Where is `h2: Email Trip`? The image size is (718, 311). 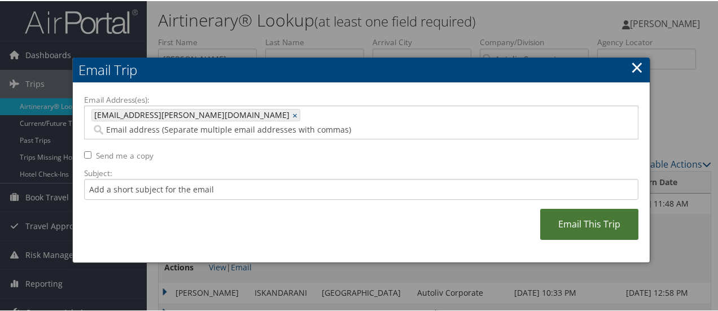
h2: Email Trip is located at coordinates (361, 69).